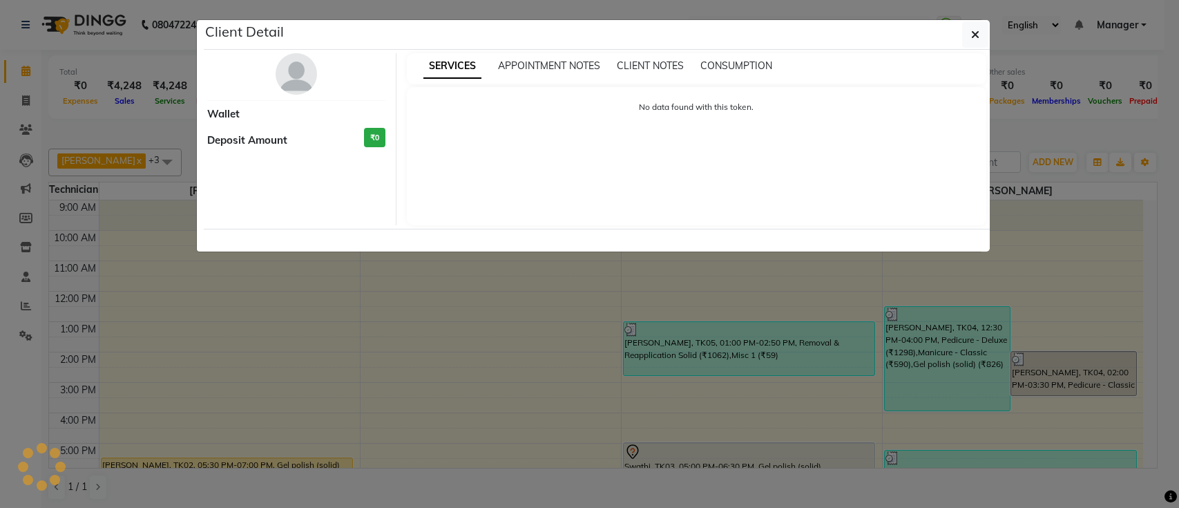  I want to click on span: CONSUMPTION, so click(736, 66).